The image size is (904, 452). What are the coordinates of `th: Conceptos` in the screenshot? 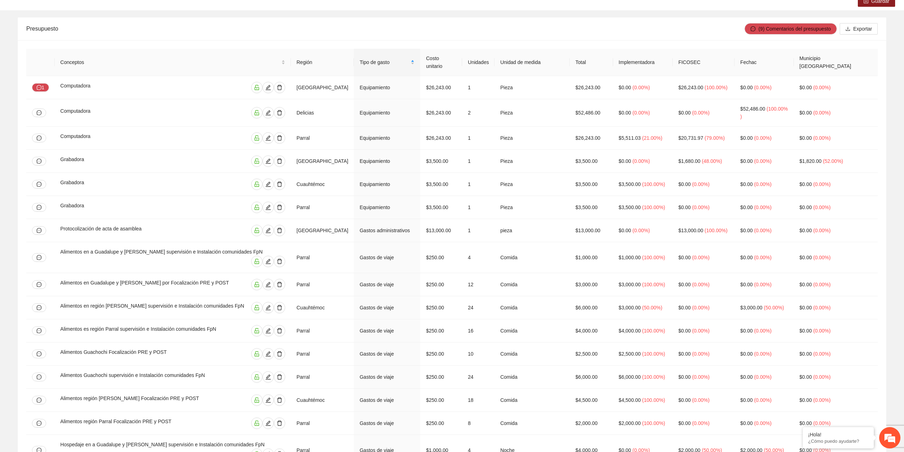 It's located at (173, 62).